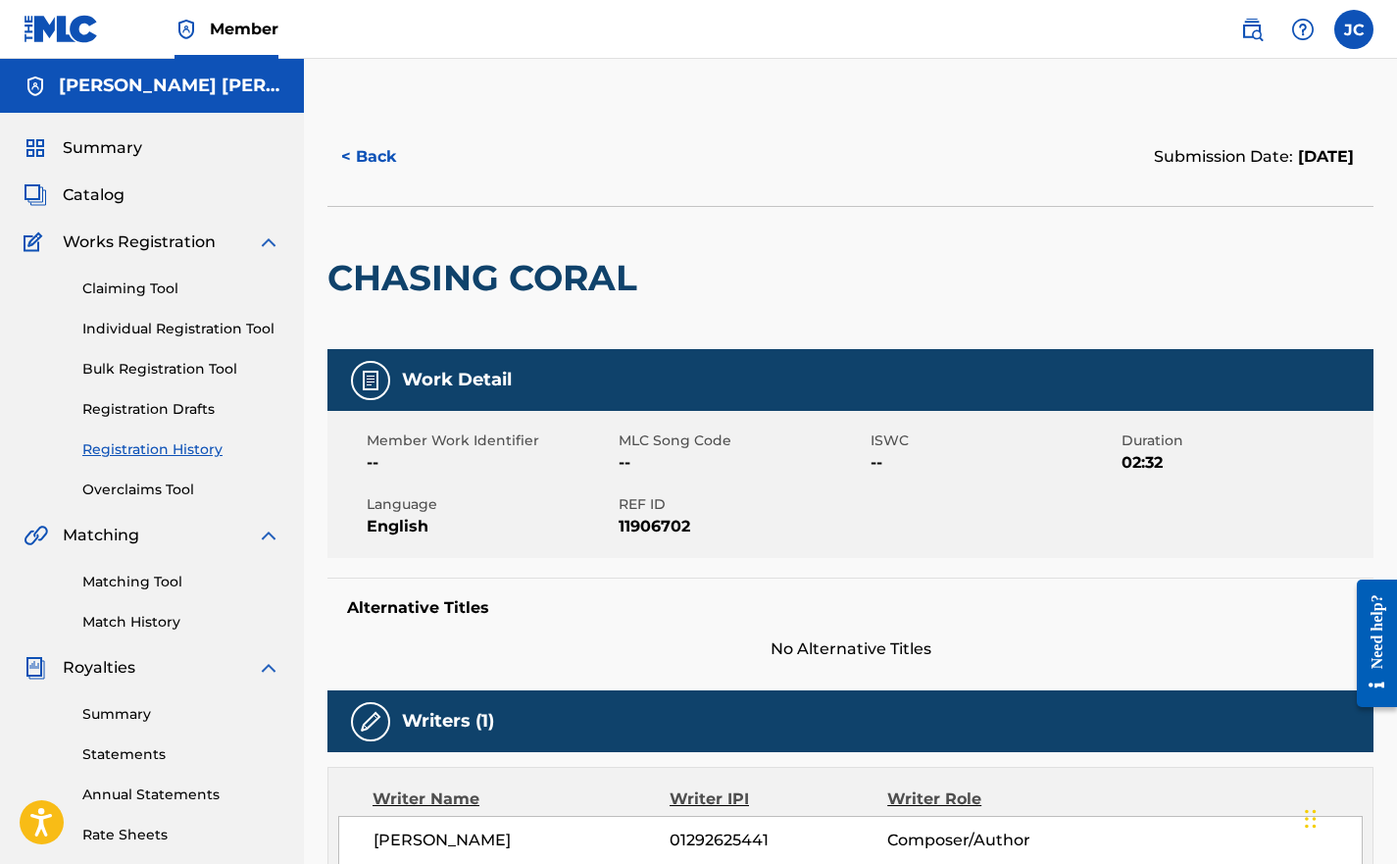 This screenshot has height=864, width=1397. What do you see at coordinates (93, 195) in the screenshot?
I see `span: Catalog` at bounding box center [93, 195].